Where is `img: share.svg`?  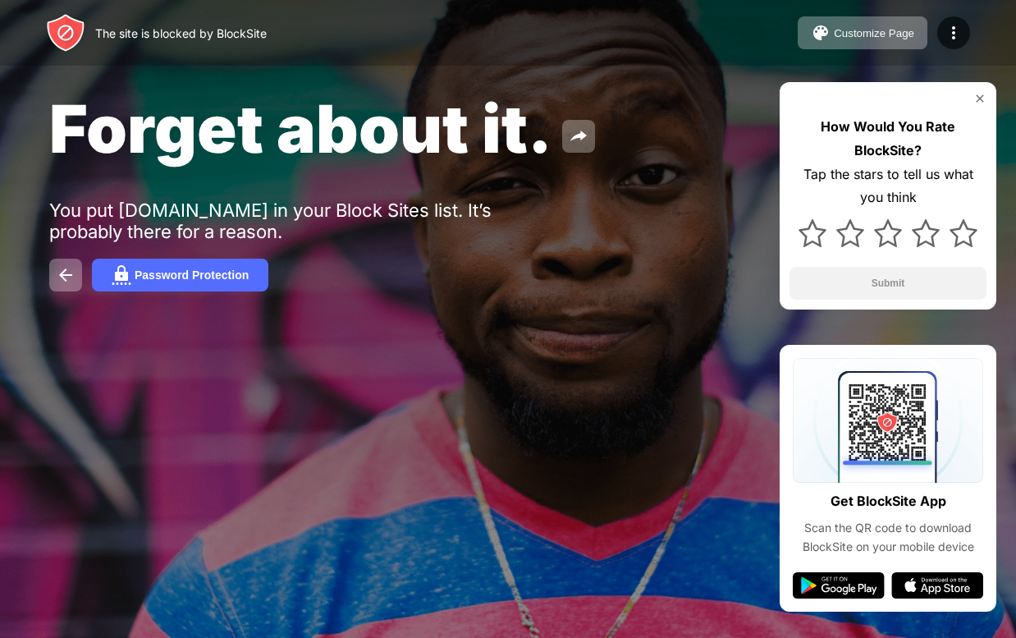
img: share.svg is located at coordinates (578, 136).